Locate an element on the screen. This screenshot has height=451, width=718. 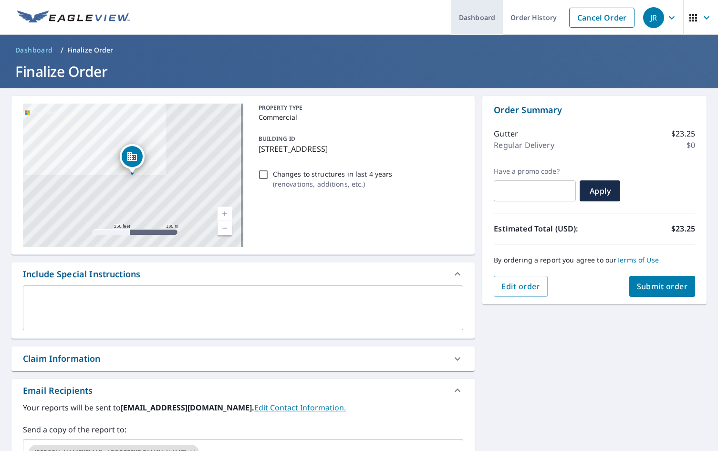
span: Submit order is located at coordinates (662, 286).